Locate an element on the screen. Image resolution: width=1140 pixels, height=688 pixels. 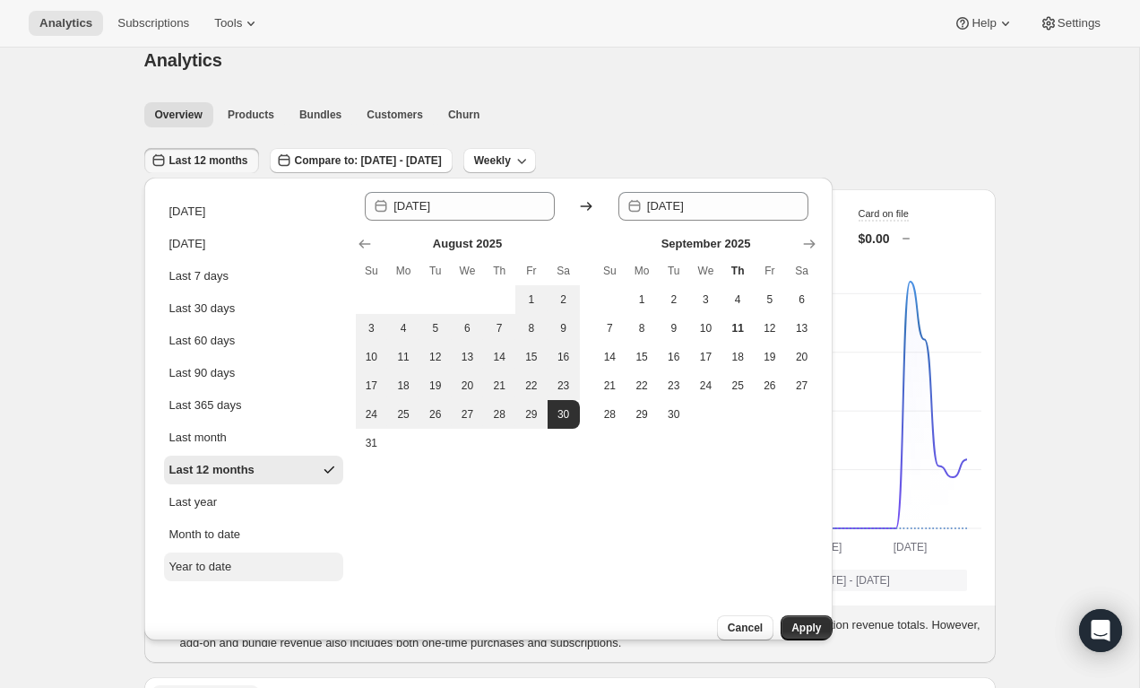
button: Show previous month, July 2025 is located at coordinates (365, 244).